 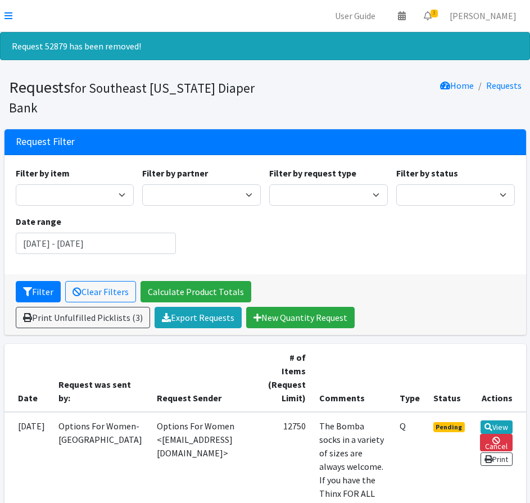 What do you see at coordinates (503, 85) in the screenshot?
I see `a: Requests` at bounding box center [503, 85].